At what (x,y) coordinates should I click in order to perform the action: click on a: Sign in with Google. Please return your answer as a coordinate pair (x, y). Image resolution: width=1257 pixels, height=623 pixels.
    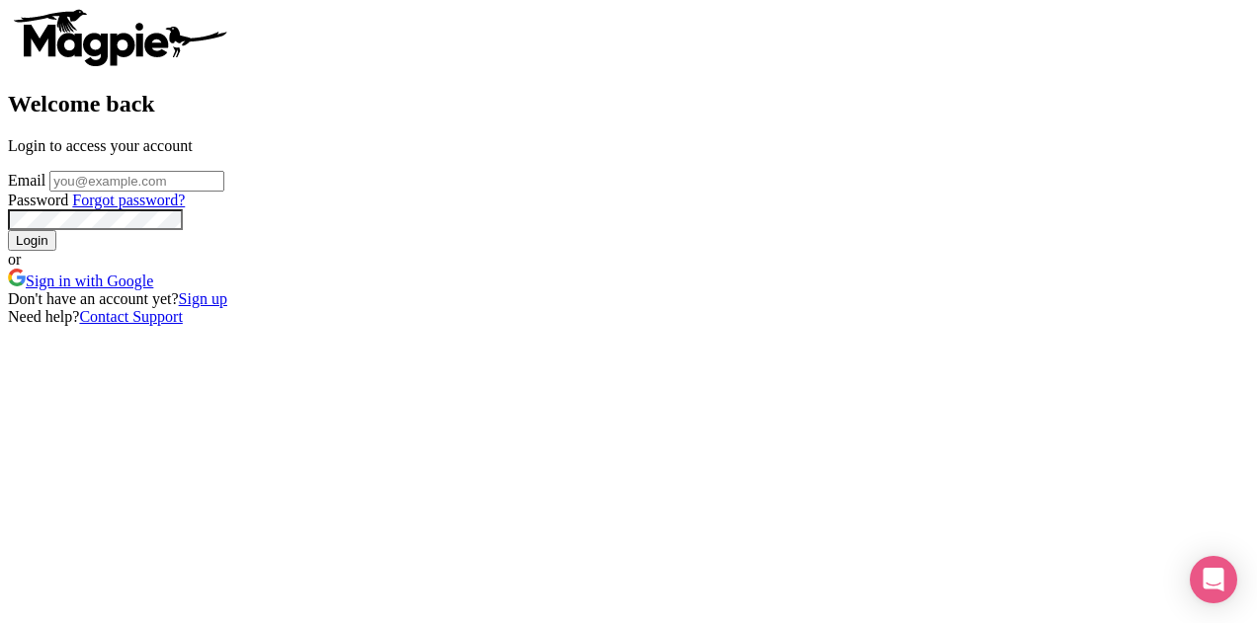
    Looking at the image, I should click on (80, 281).